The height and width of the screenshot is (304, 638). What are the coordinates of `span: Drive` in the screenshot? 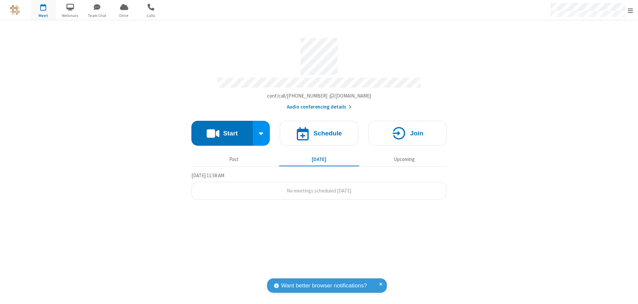 It's located at (124, 16).